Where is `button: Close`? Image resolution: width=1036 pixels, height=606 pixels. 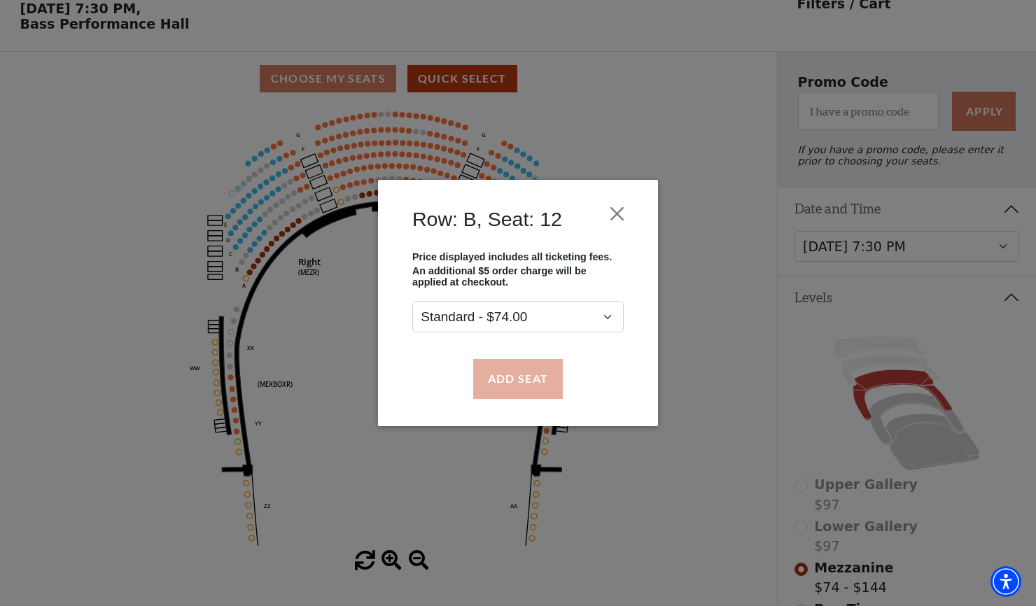
button: Close is located at coordinates (618, 214).